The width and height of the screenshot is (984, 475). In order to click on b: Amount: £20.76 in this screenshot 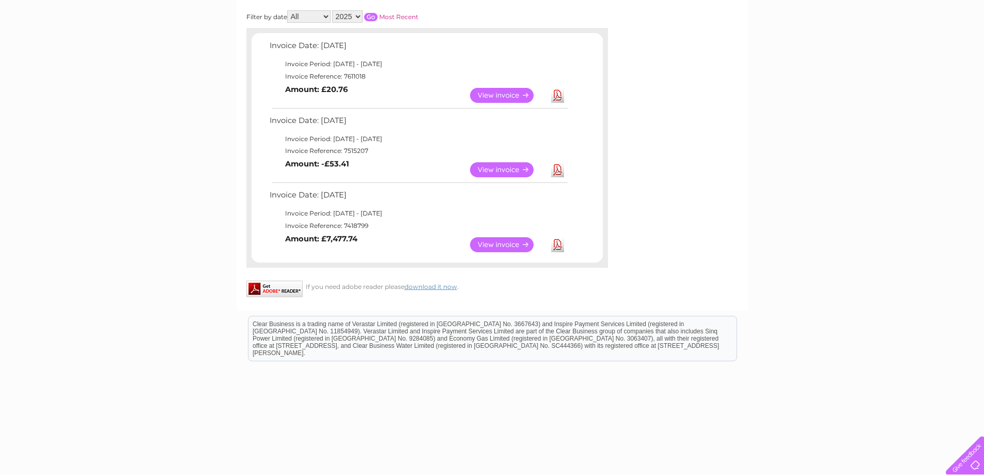, I will do `click(316, 89)`.